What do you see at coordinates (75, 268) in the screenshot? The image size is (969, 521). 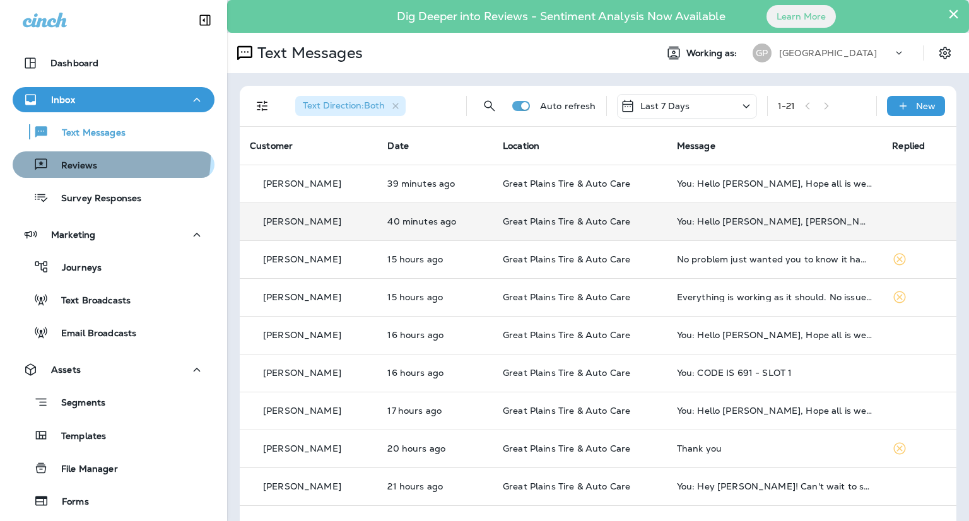 I see `p: Journeys` at bounding box center [75, 268].